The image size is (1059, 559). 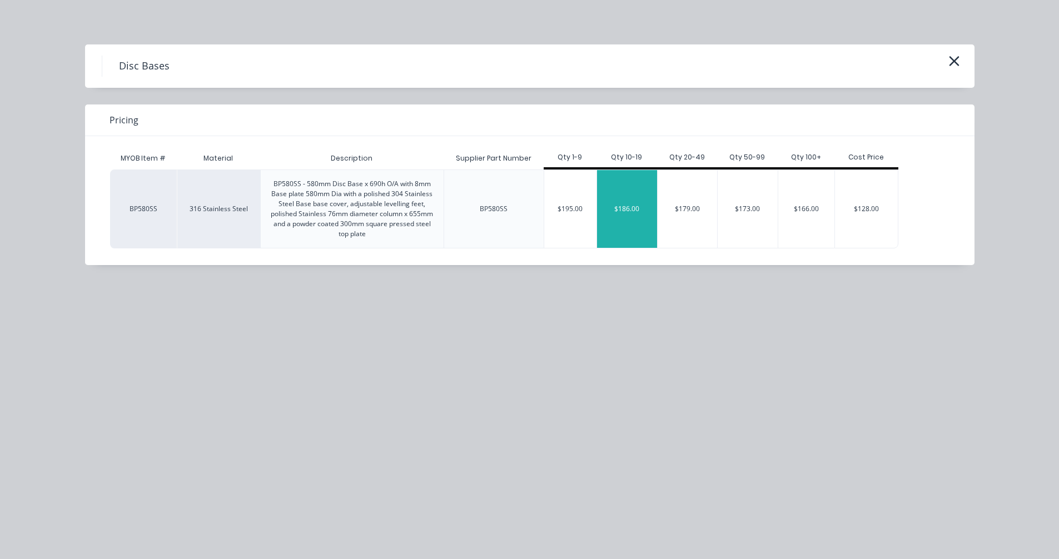 What do you see at coordinates (747, 157) in the screenshot?
I see `div: Qty 50-99` at bounding box center [747, 157].